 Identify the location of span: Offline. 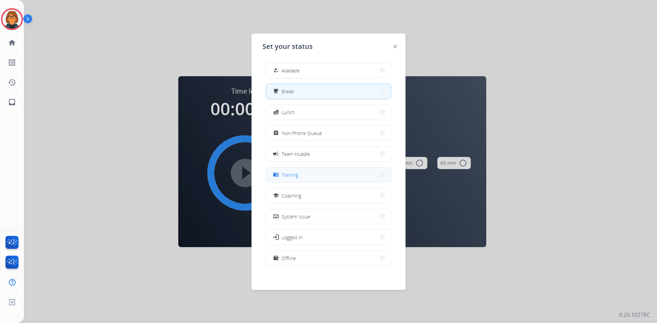
(289, 258).